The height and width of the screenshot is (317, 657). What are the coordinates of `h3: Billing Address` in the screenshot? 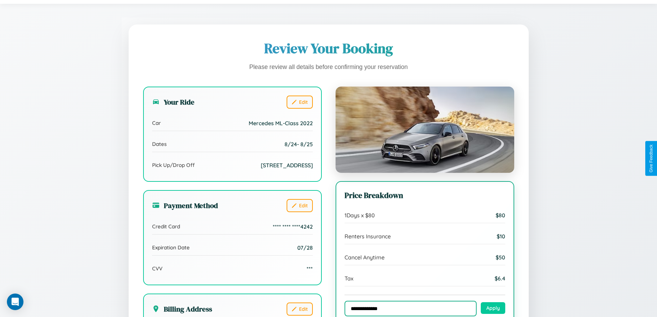 It's located at (182, 308).